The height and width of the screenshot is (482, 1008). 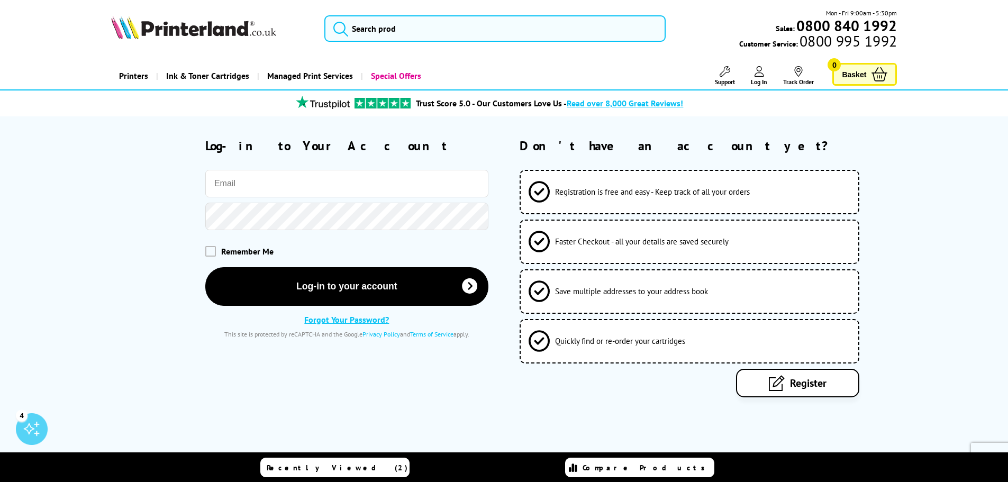 I want to click on a: Printerland Logo, so click(x=211, y=29).